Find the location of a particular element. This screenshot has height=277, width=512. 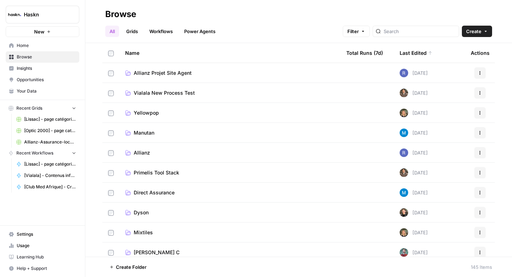

a: Settings is located at coordinates (42, 234).